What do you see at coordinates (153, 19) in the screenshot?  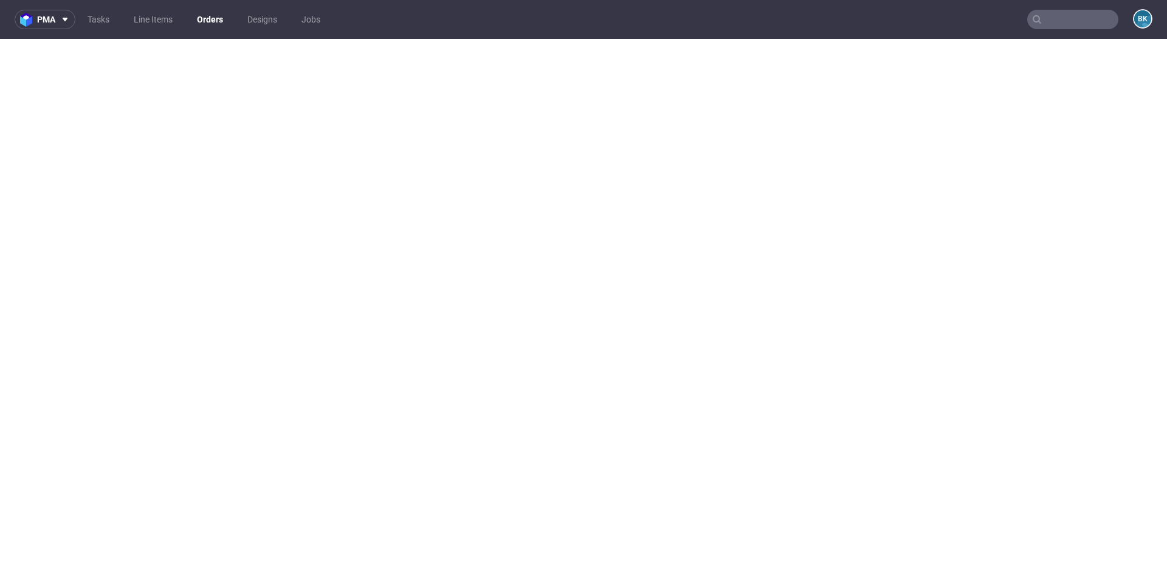 I see `a: Line Items` at bounding box center [153, 19].